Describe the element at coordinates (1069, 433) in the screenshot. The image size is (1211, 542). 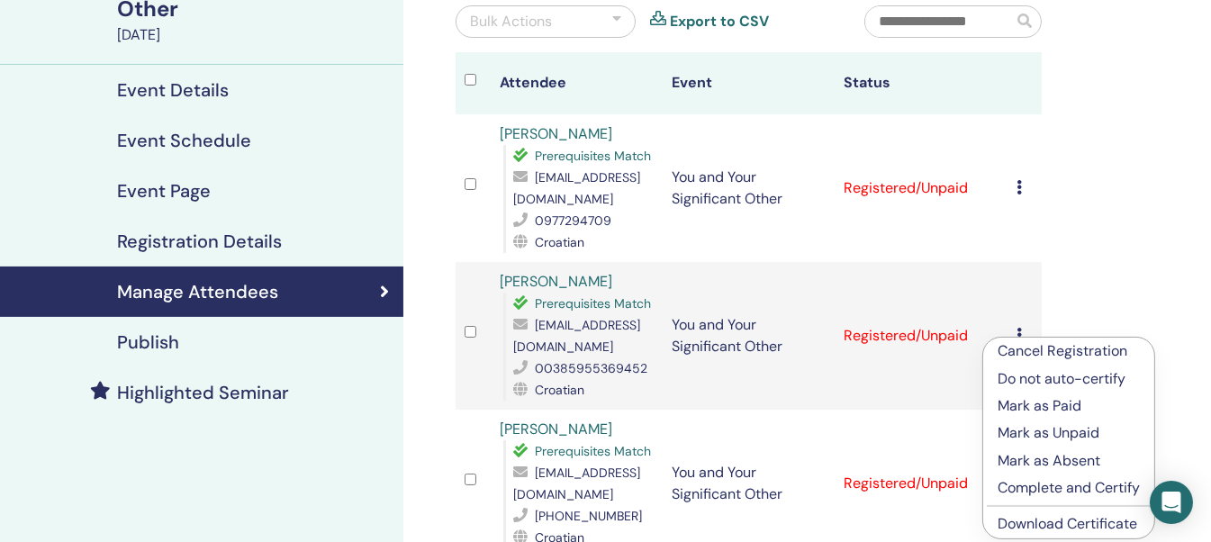
I see `p: Mark as Unpaid` at that location.